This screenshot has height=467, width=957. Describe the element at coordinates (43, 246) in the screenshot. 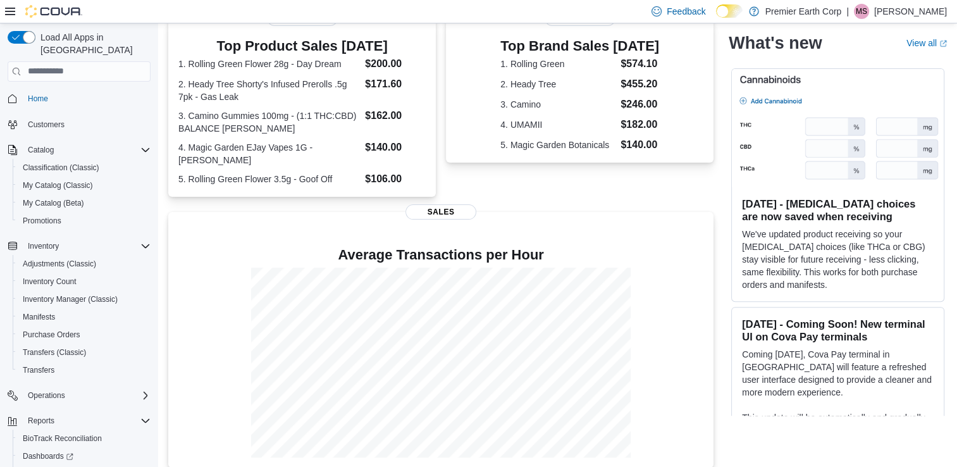

I see `button: Inventory` at that location.